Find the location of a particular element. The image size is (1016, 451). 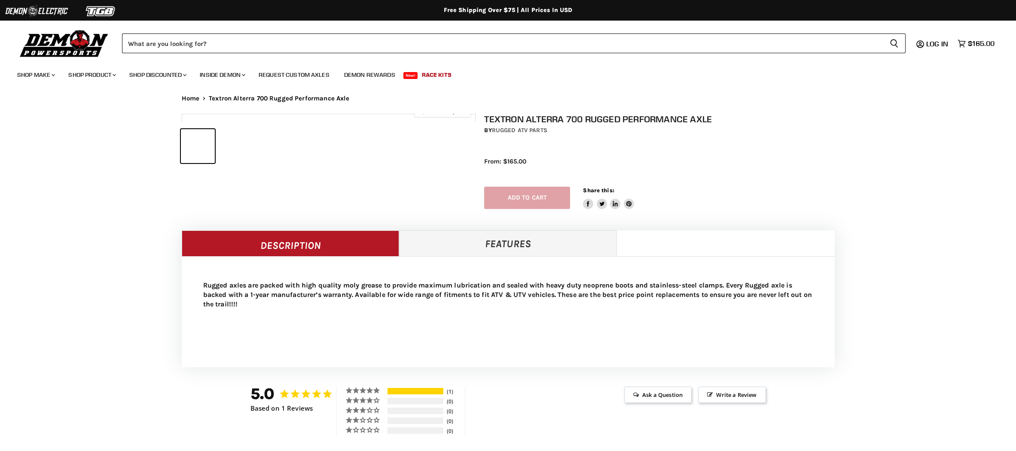

a: Rugged ATV Parts is located at coordinates (519, 130).